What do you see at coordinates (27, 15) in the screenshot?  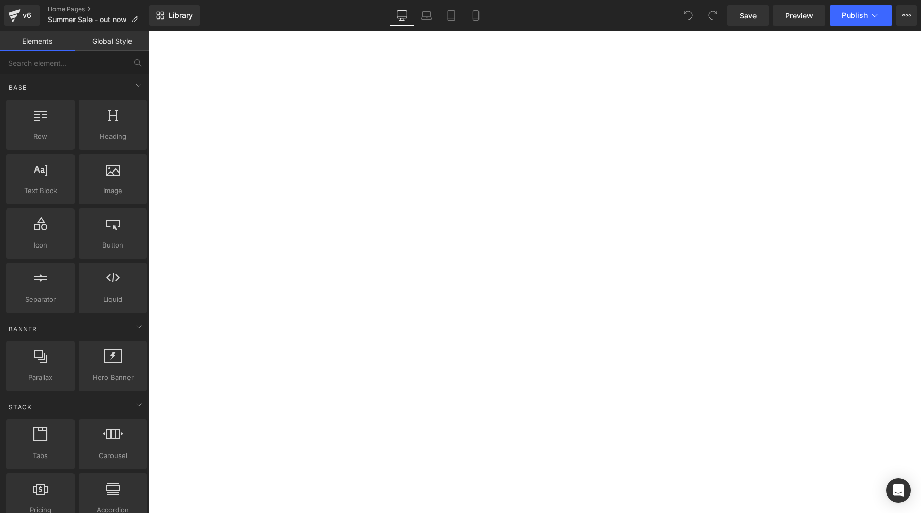 I see `div: v6` at bounding box center [27, 15].